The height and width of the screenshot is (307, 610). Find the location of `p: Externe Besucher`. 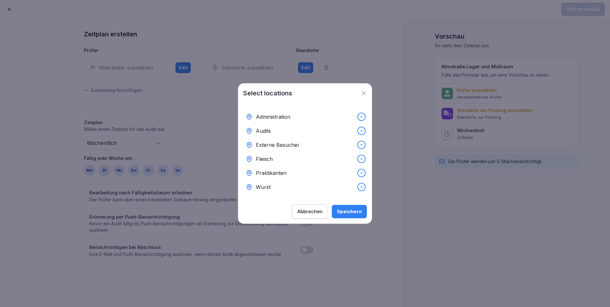

p: Externe Besucher is located at coordinates (278, 145).